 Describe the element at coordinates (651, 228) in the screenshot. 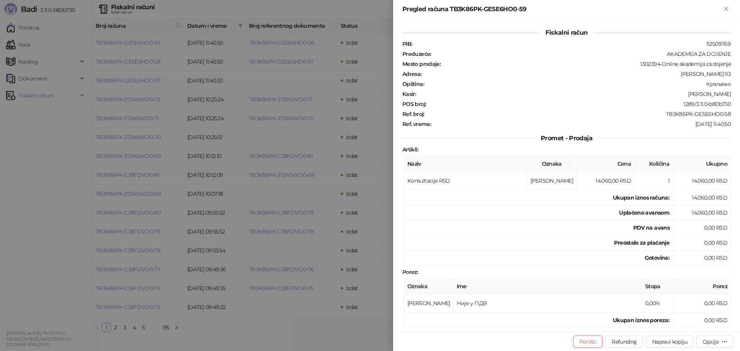

I see `strong: PDV na avans` at that location.